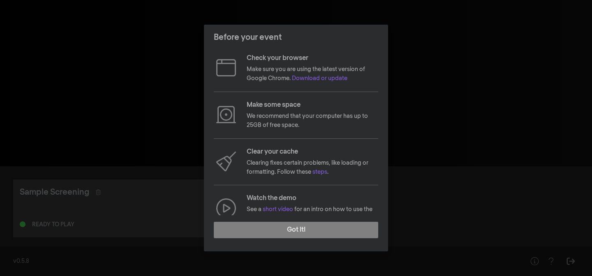 Image resolution: width=592 pixels, height=276 pixels. What do you see at coordinates (296, 37) in the screenshot?
I see `header: Before your event` at bounding box center [296, 37].